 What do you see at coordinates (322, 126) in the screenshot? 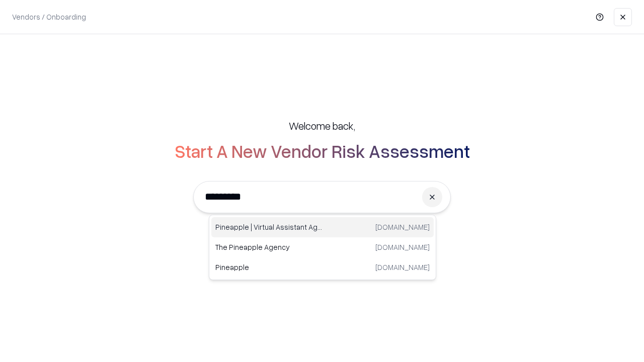
I see `h5: Welcome back,` at bounding box center [322, 126].